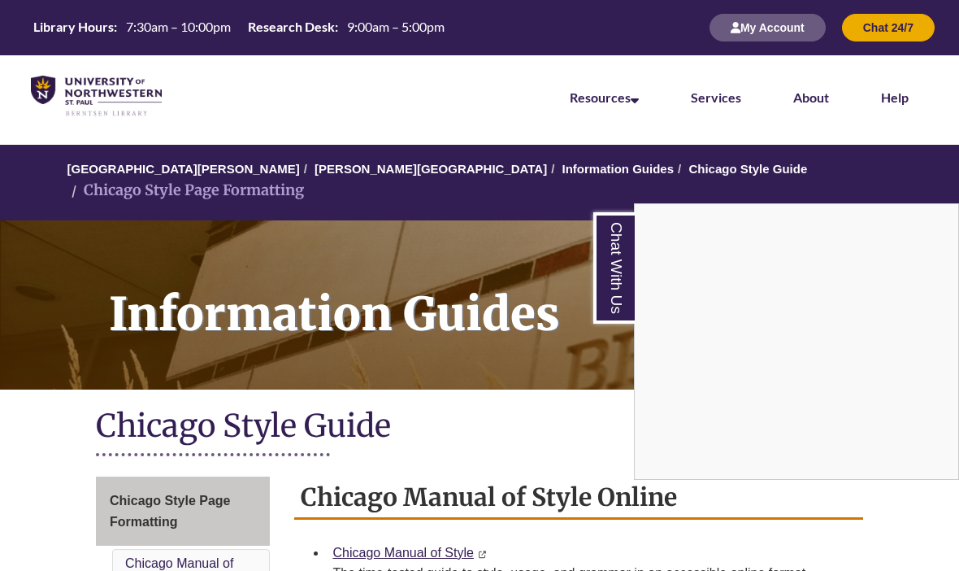 The image size is (959, 571). What do you see at coordinates (811, 97) in the screenshot?
I see `a: About` at bounding box center [811, 97].